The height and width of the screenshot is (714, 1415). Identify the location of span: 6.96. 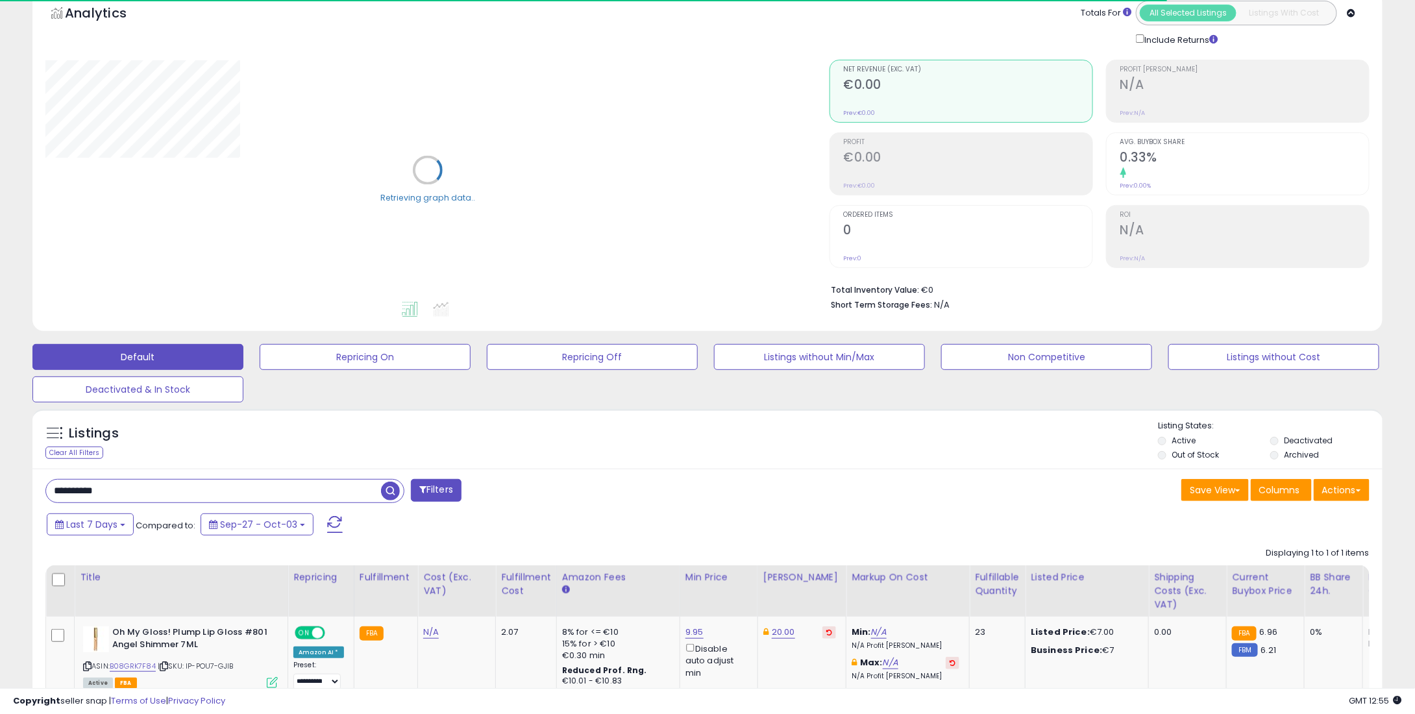
(1269, 631).